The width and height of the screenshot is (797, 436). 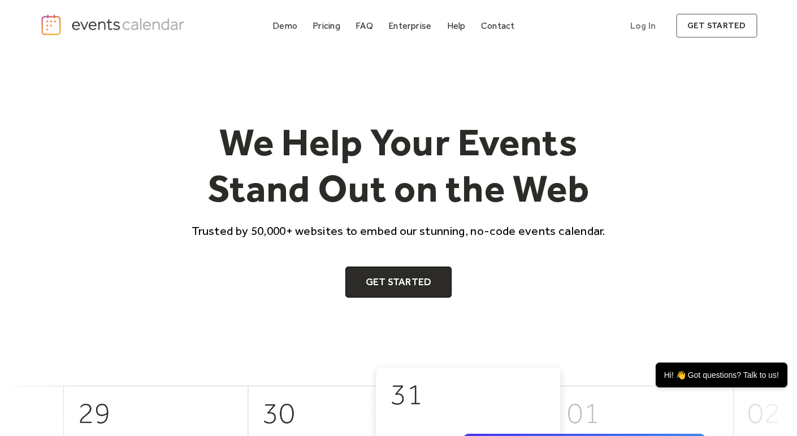 What do you see at coordinates (456, 25) in the screenshot?
I see `a: Help` at bounding box center [456, 25].